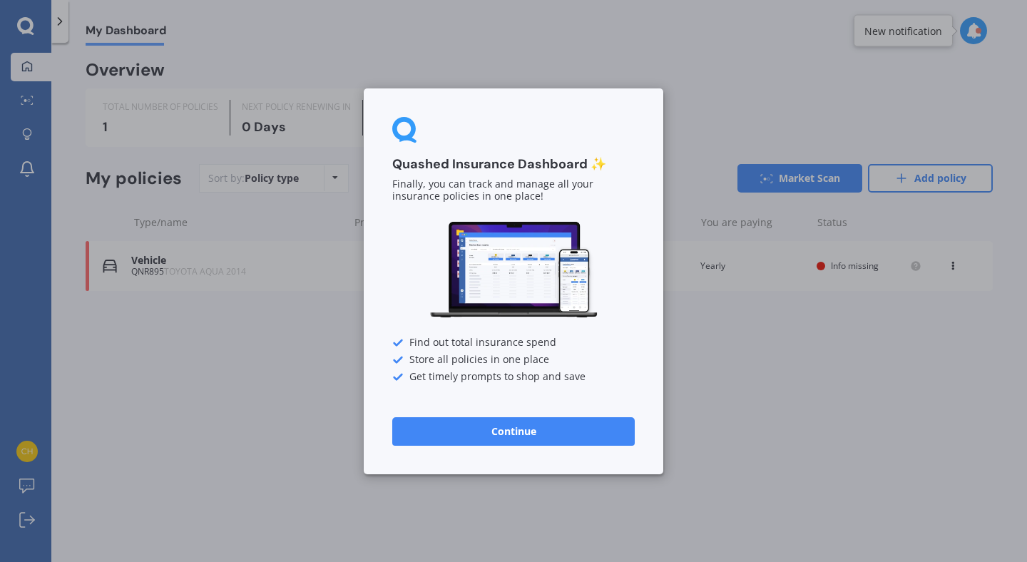 The height and width of the screenshot is (562, 1027). What do you see at coordinates (514, 270) in the screenshot?
I see `img: Dashboard` at bounding box center [514, 270].